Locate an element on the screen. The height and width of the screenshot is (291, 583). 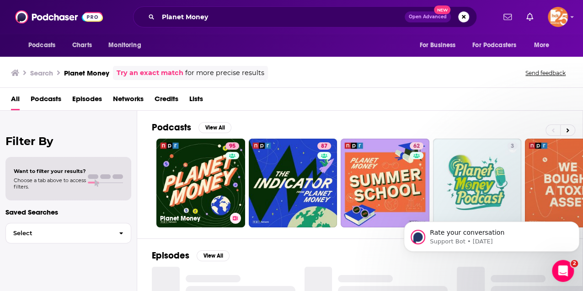
a: All is located at coordinates (15, 101).